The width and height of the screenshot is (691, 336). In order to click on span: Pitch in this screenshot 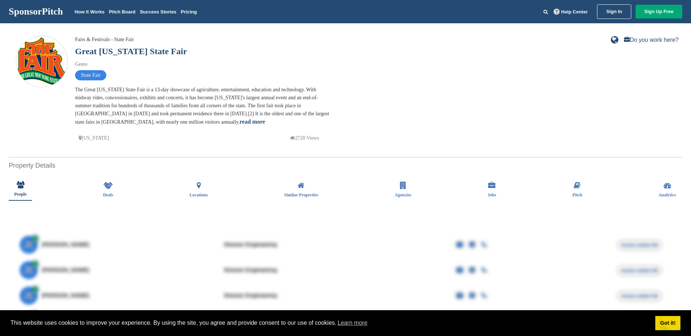, I will do `click(577, 195)`.